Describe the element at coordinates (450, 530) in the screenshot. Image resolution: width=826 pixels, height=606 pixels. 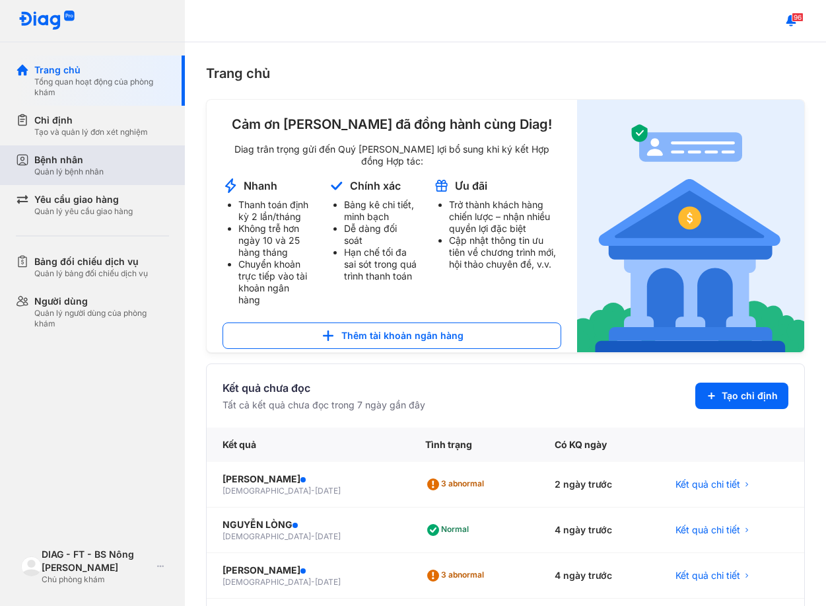
I see `div: Normal` at that location.